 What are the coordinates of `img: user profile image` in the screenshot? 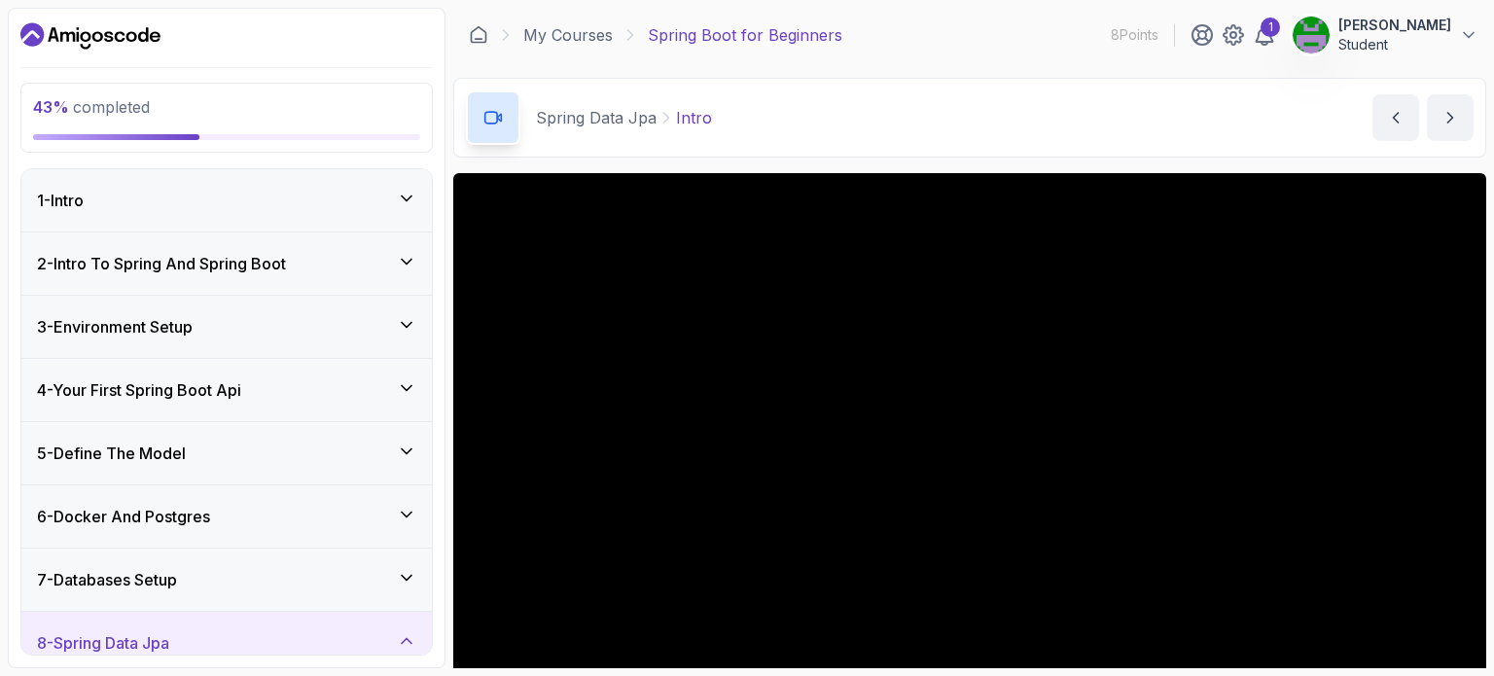 It's located at (1311, 35).